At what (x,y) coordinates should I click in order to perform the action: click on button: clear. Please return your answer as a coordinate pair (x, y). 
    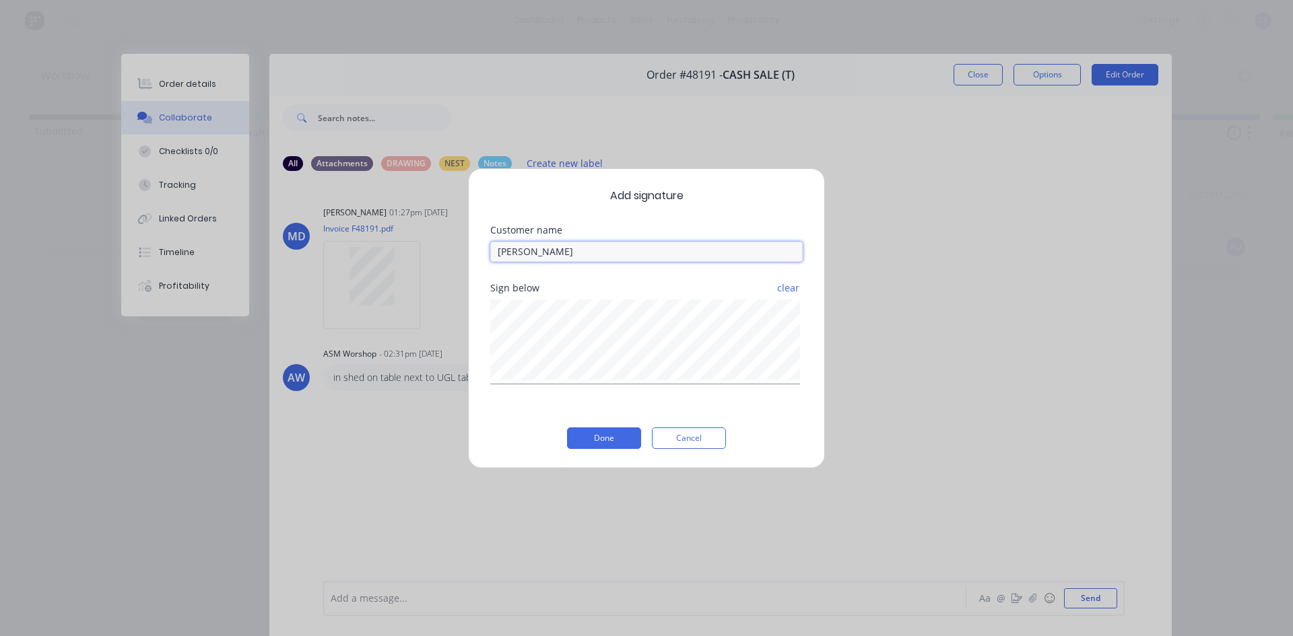
    Looking at the image, I should click on (788, 288).